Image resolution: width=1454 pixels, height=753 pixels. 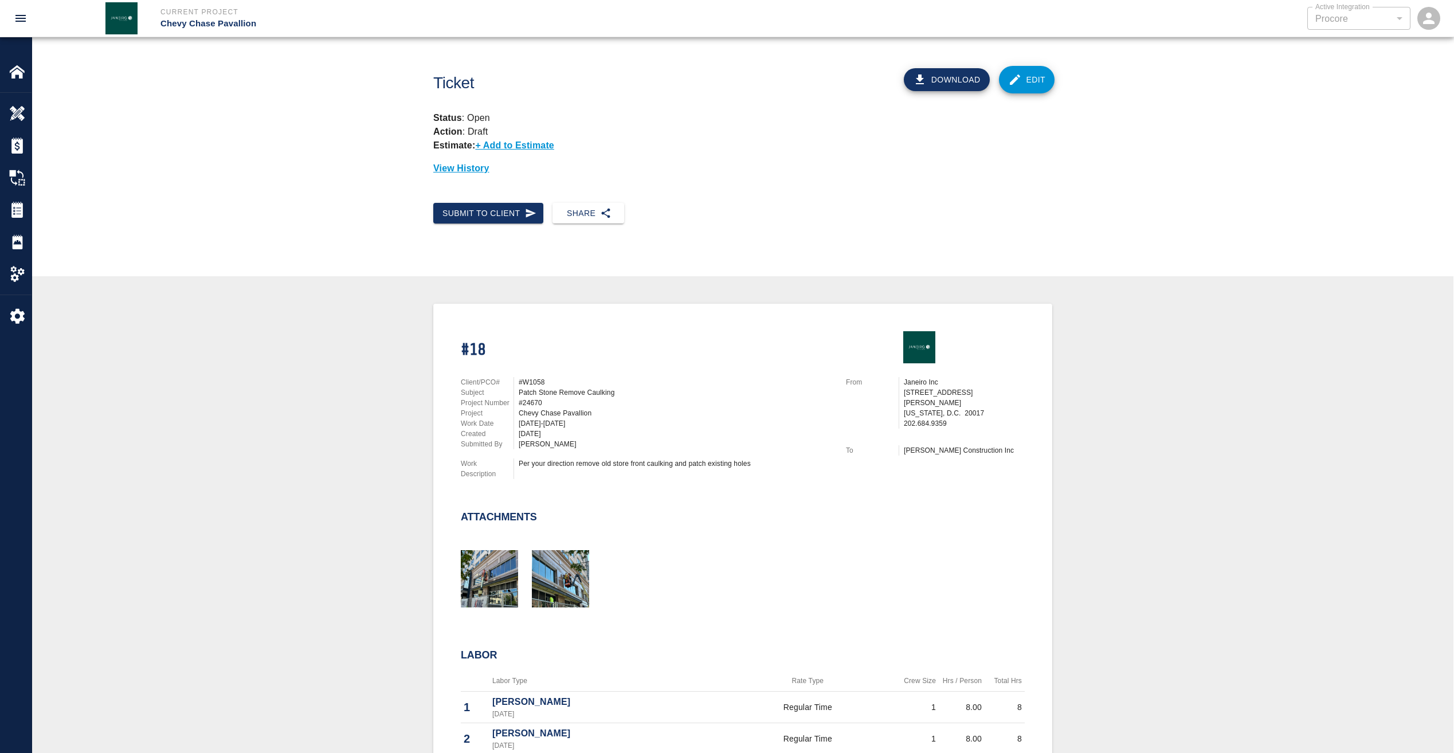 What do you see at coordinates (1342, 6) in the screenshot?
I see `label: Active Integration` at bounding box center [1342, 6].